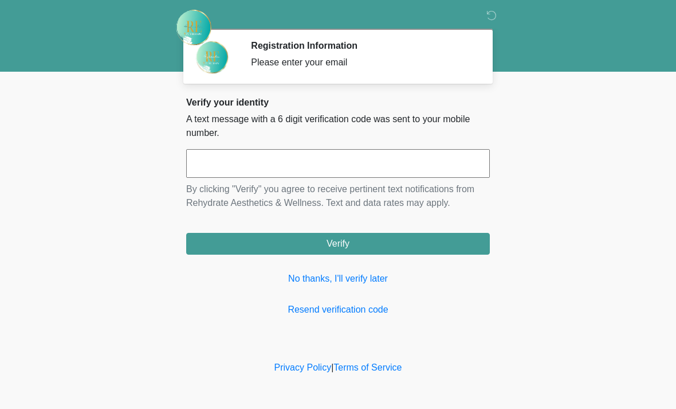 The width and height of the screenshot is (676, 409). Describe the element at coordinates (338, 126) in the screenshot. I see `p: A text message with a 6 digit verification code was sent to your mobile number.` at that location.